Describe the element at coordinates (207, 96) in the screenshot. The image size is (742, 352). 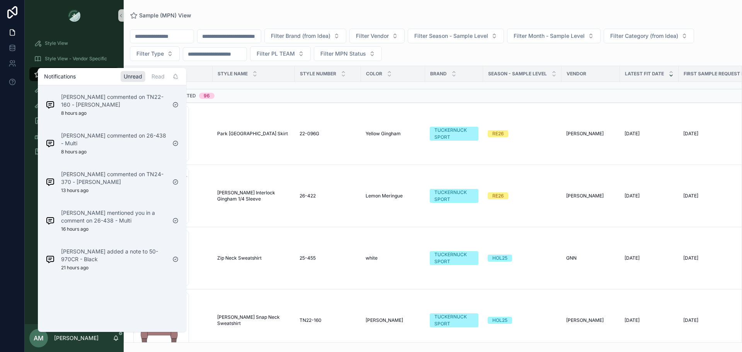
I see `div: 96` at that location.